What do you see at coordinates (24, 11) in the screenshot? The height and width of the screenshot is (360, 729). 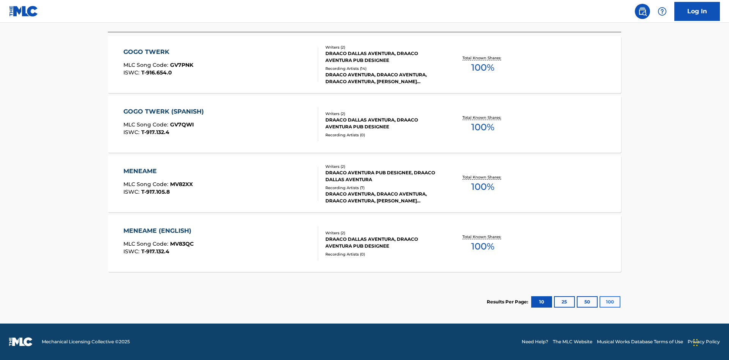 I see `img: MLC Logo` at bounding box center [24, 11].